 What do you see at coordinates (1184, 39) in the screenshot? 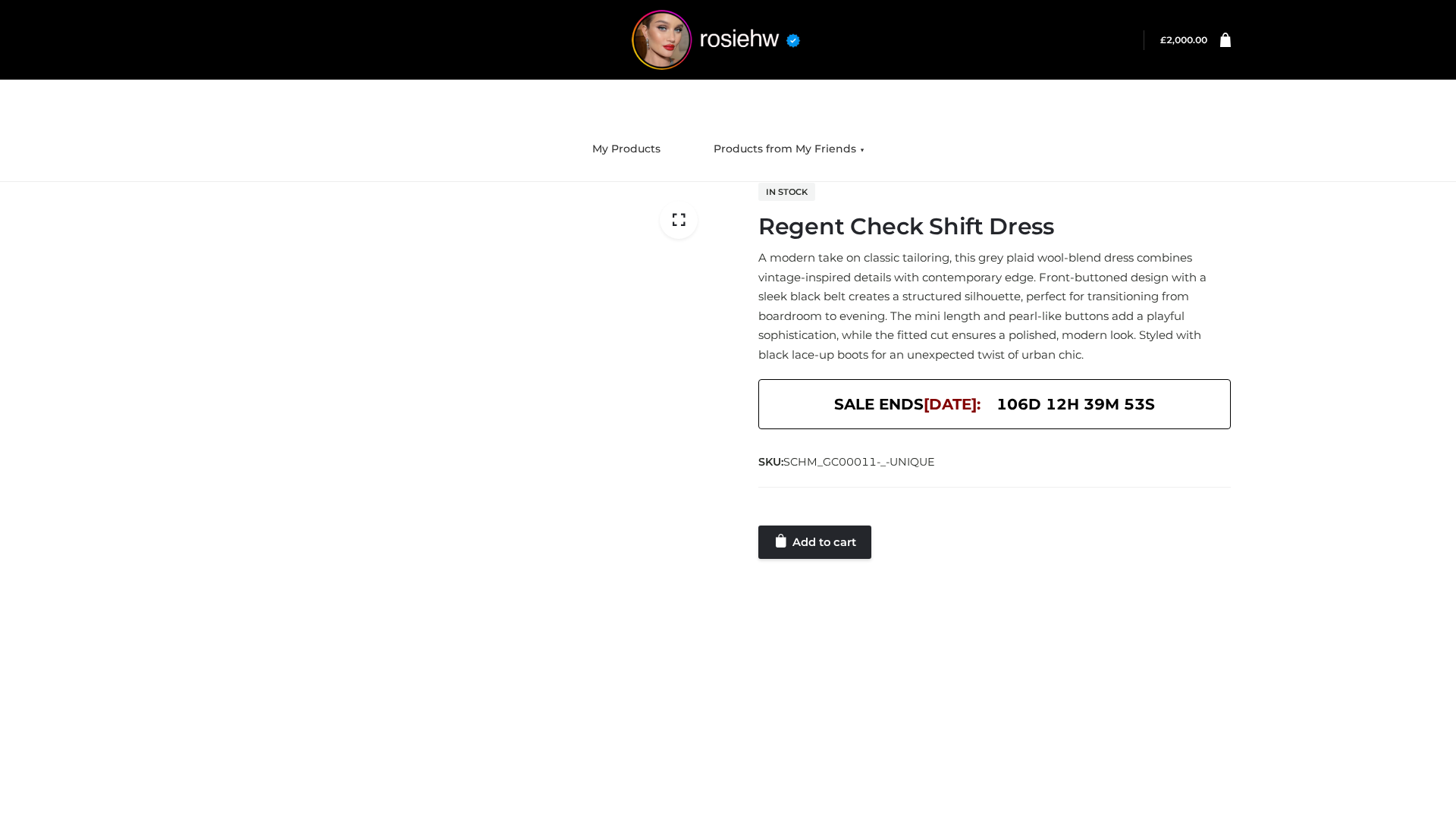
I see `bdi: 2,000.00` at bounding box center [1184, 39].